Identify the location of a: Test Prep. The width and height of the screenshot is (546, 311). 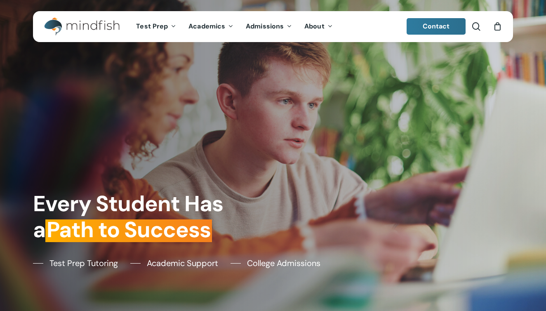
(156, 26).